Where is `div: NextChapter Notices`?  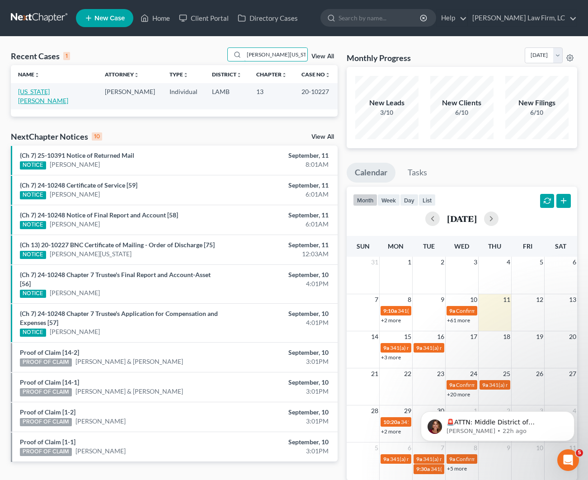 div: NextChapter Notices is located at coordinates (56, 136).